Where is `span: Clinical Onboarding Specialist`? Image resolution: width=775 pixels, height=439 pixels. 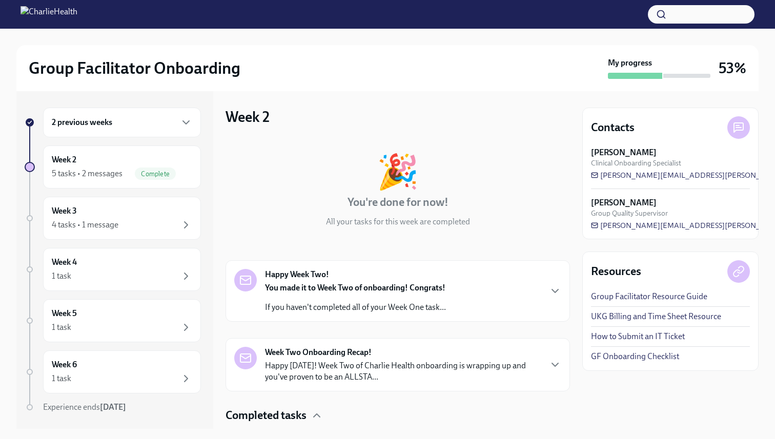 span: Clinical Onboarding Specialist is located at coordinates (636, 163).